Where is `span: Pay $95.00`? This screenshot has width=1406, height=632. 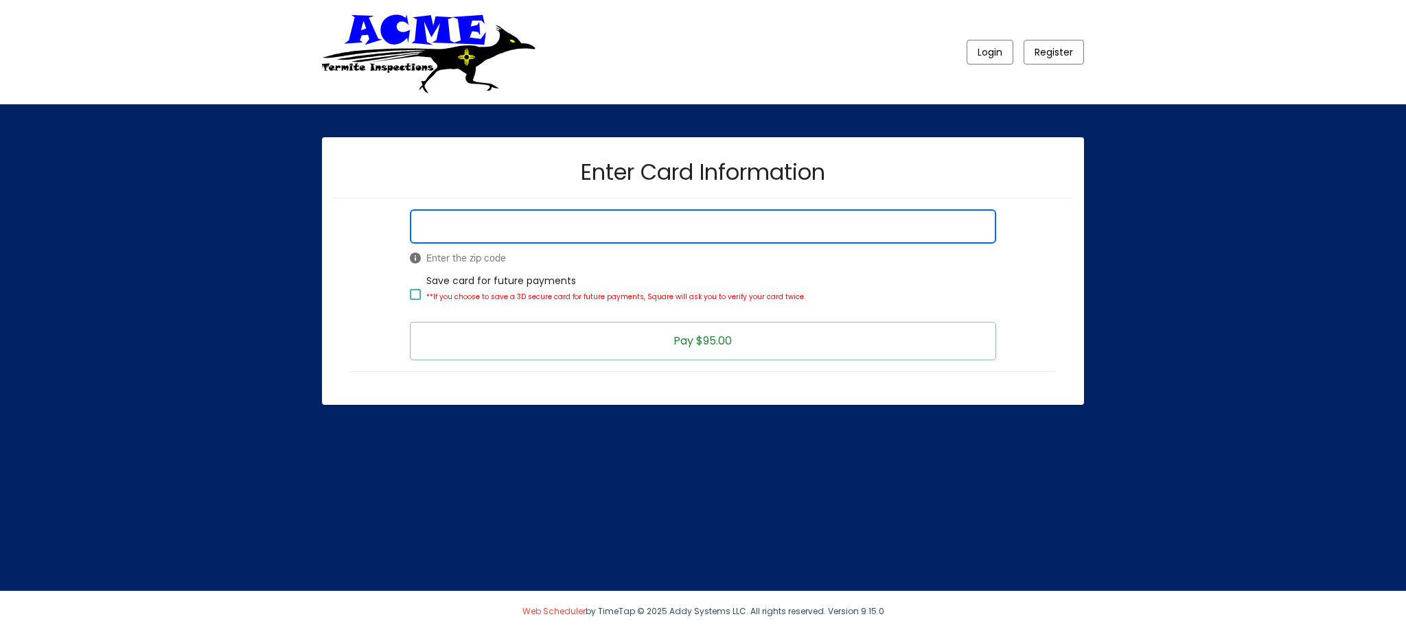
span: Pay $95.00 is located at coordinates (702, 341).